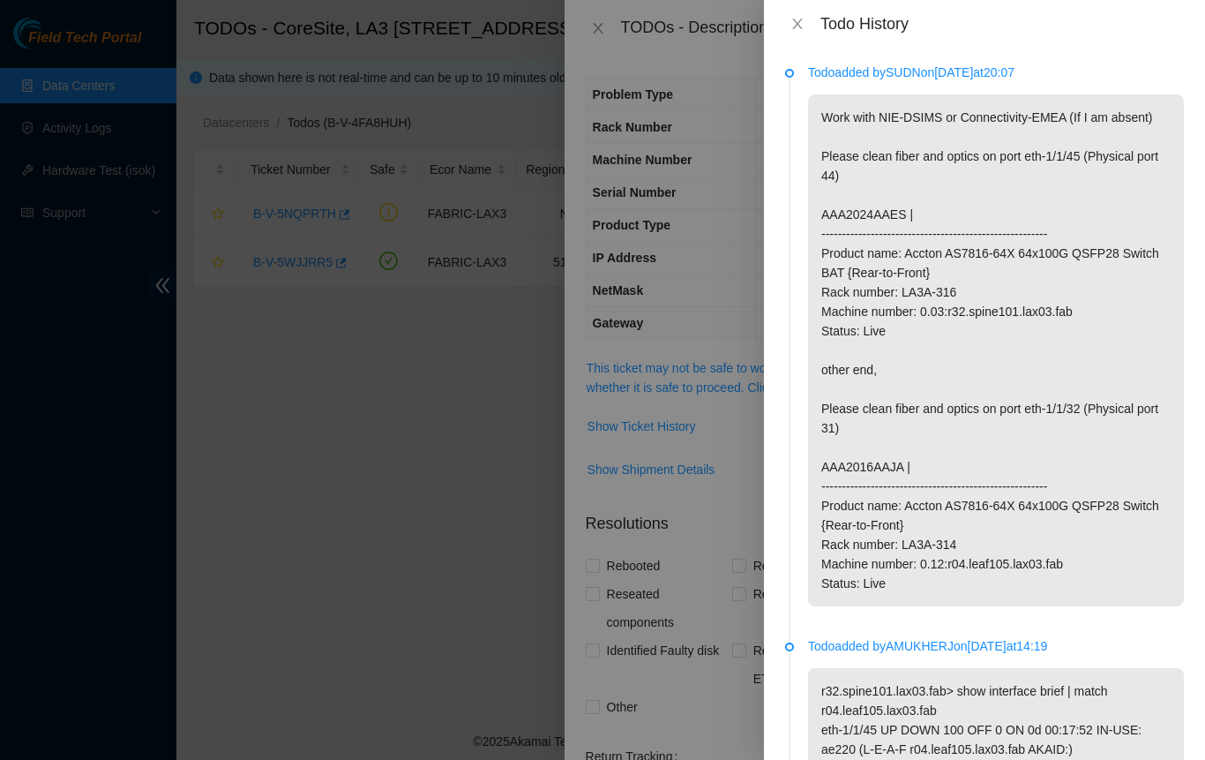  What do you see at coordinates (1002, 24) in the screenshot?
I see `div: Todo History` at bounding box center [1002, 24].